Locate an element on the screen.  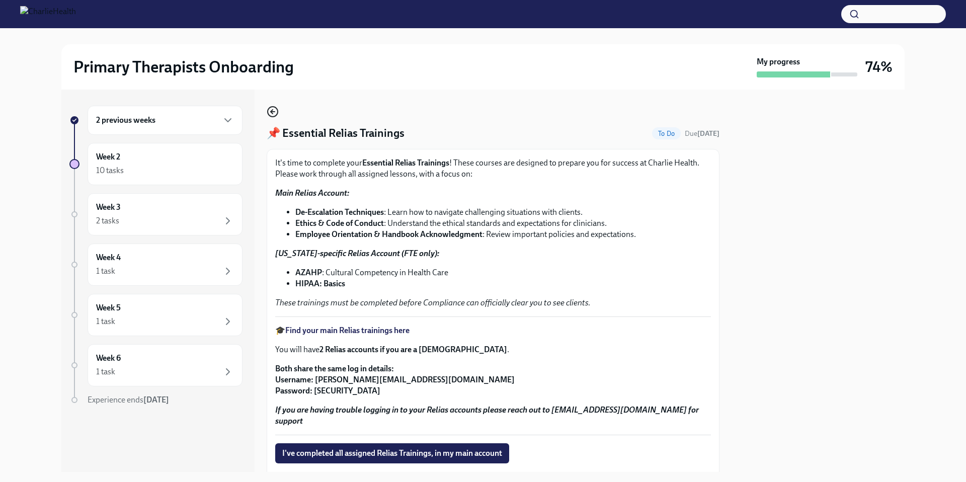
strong: My progress is located at coordinates (778, 62).